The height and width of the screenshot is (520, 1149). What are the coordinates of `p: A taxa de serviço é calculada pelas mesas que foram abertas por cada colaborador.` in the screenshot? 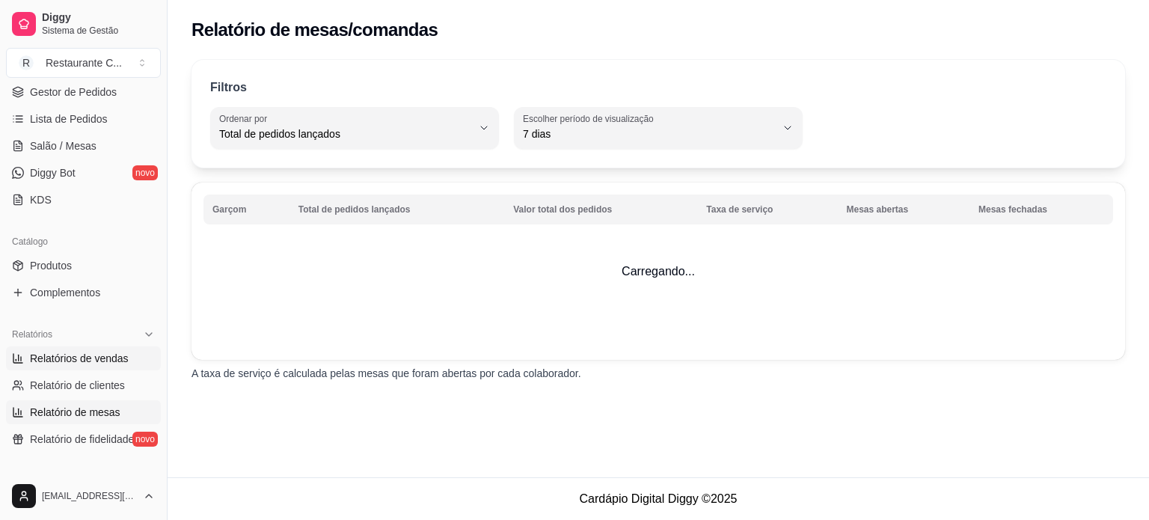 It's located at (658, 373).